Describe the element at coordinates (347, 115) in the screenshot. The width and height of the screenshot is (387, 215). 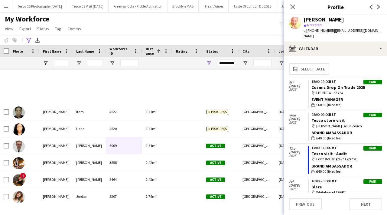
I see `div: 08:00-09:00` at that location.